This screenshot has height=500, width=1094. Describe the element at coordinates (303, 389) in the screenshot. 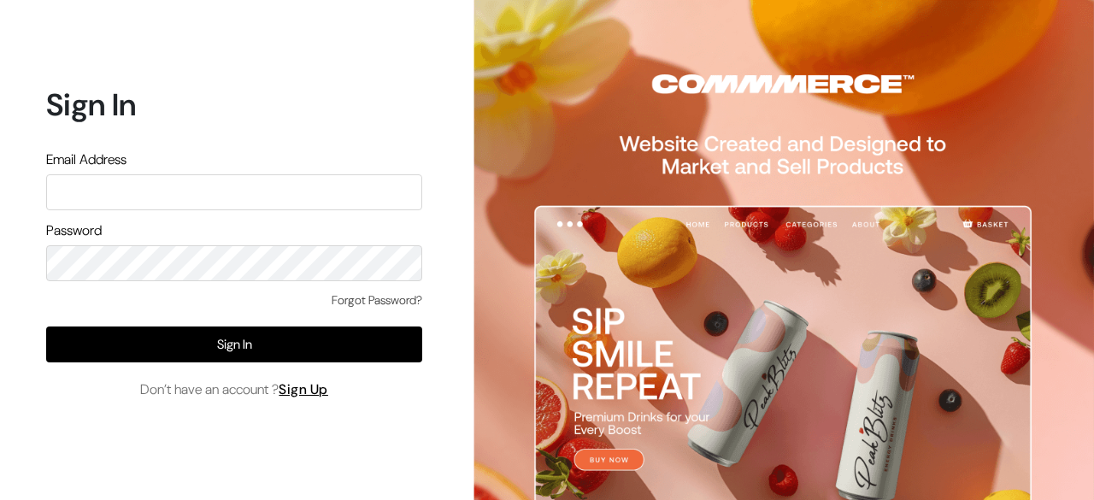

I see `a: Sign Up` at that location.